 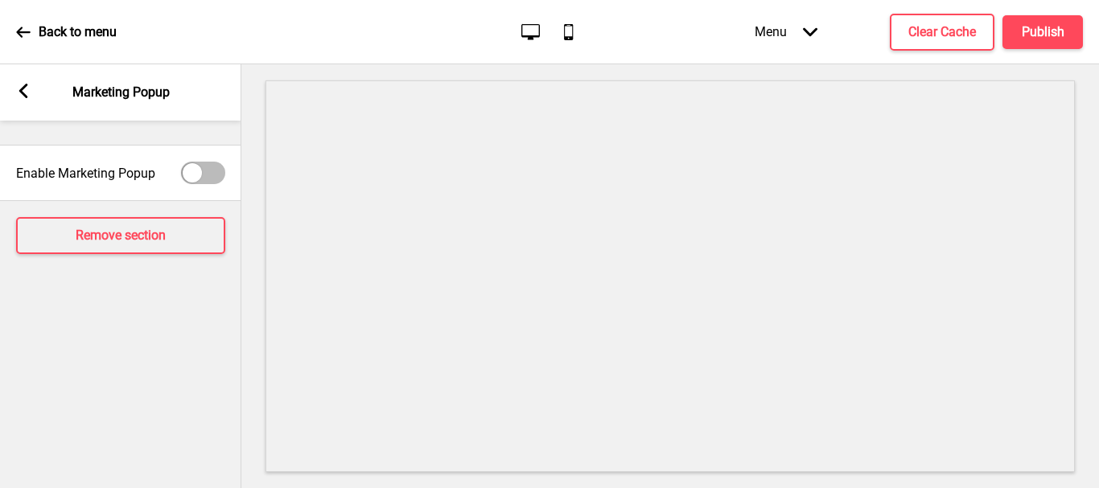 What do you see at coordinates (942, 32) in the screenshot?
I see `h4: Clear Cache` at bounding box center [942, 32].